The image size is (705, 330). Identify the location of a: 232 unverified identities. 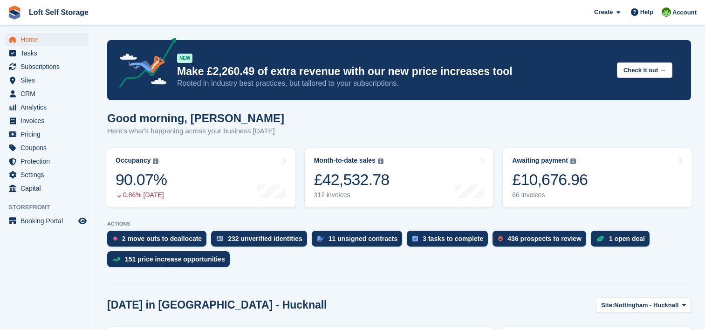
(262, 241).